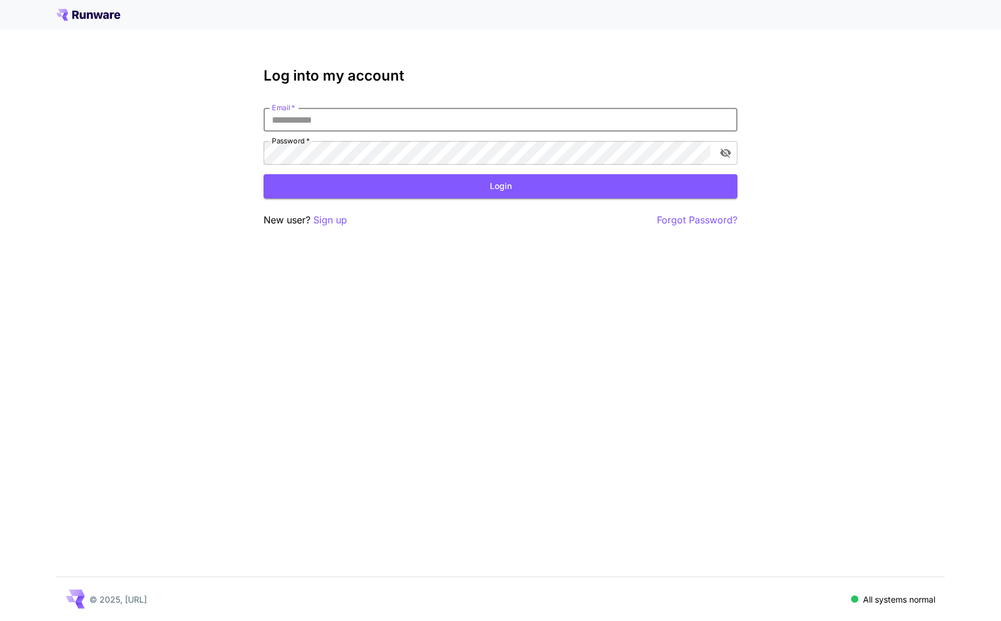  What do you see at coordinates (305, 220) in the screenshot?
I see `p: New user?` at bounding box center [305, 220].